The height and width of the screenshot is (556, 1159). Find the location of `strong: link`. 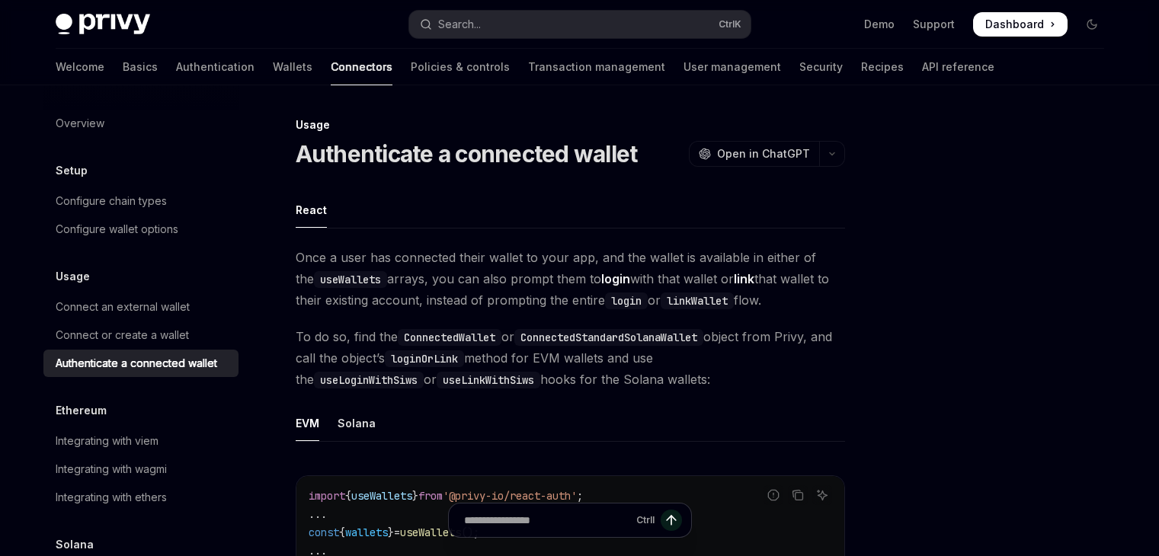

strong: link is located at coordinates (744, 279).